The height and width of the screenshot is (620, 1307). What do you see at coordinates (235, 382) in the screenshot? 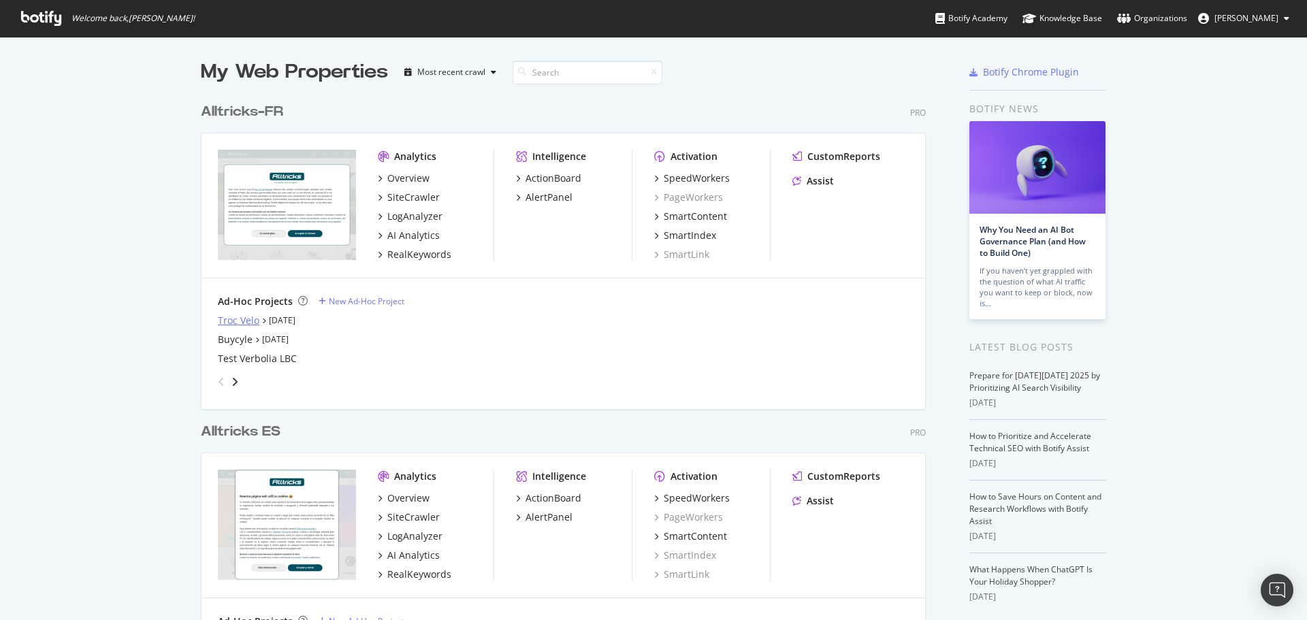
I see `div: angle-right` at bounding box center [235, 382].